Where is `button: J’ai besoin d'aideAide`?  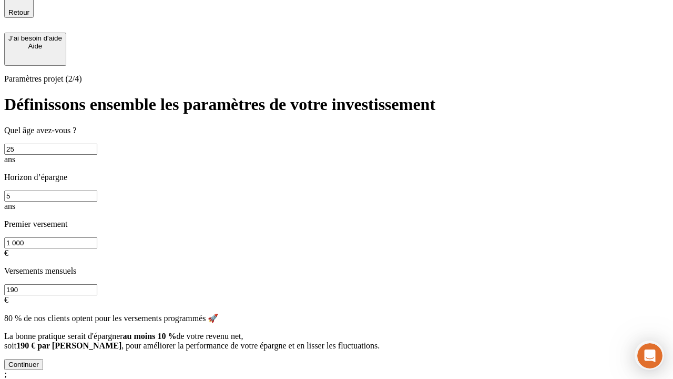
button: J’ai besoin d'aideAide is located at coordinates (35, 49).